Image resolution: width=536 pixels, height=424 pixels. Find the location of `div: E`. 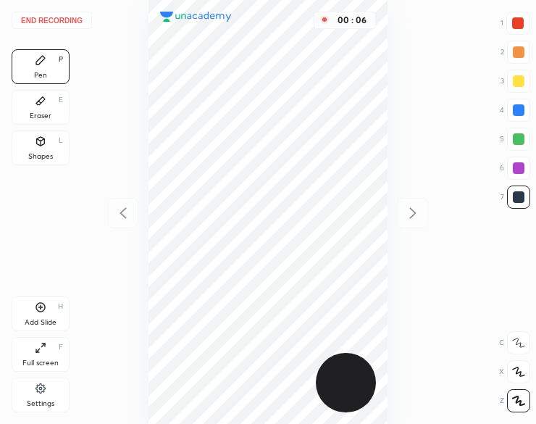

div: E is located at coordinates (61, 100).